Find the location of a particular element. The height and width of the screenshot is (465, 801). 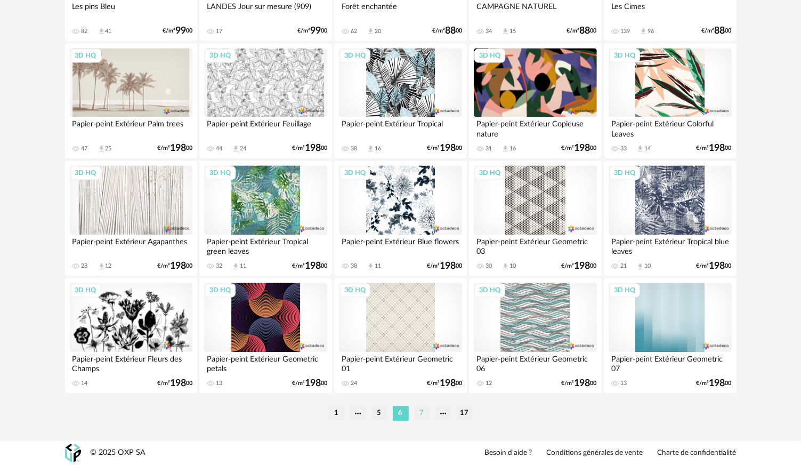

div: Papier-peint Extérieur Feuillage is located at coordinates (265, 127).